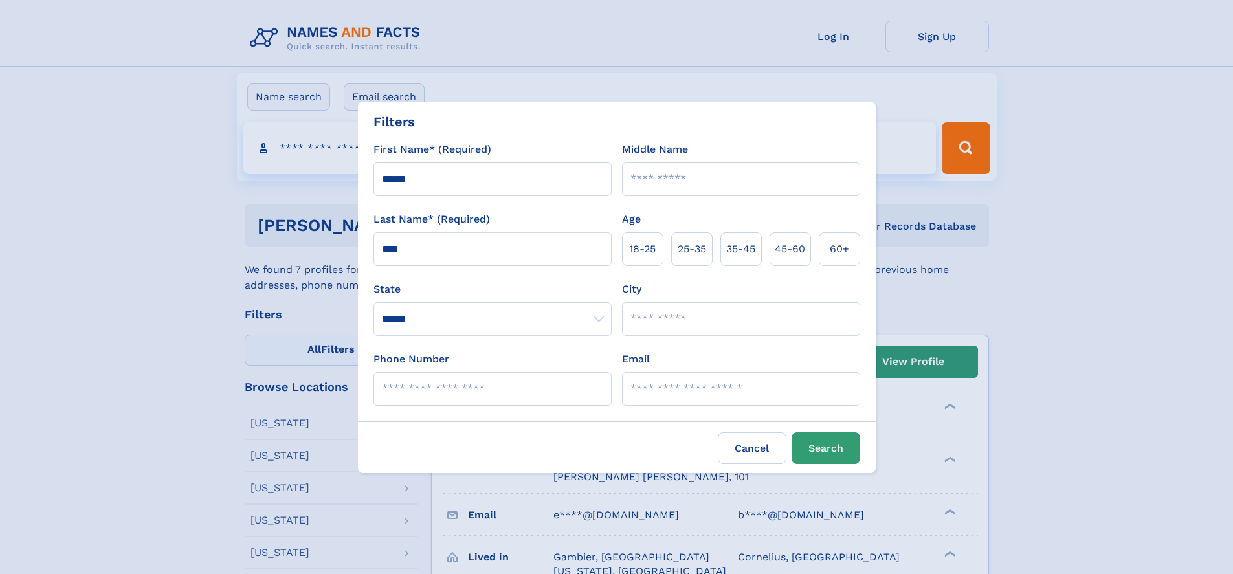 This screenshot has width=1233, height=574. I want to click on span: 60+, so click(839, 249).